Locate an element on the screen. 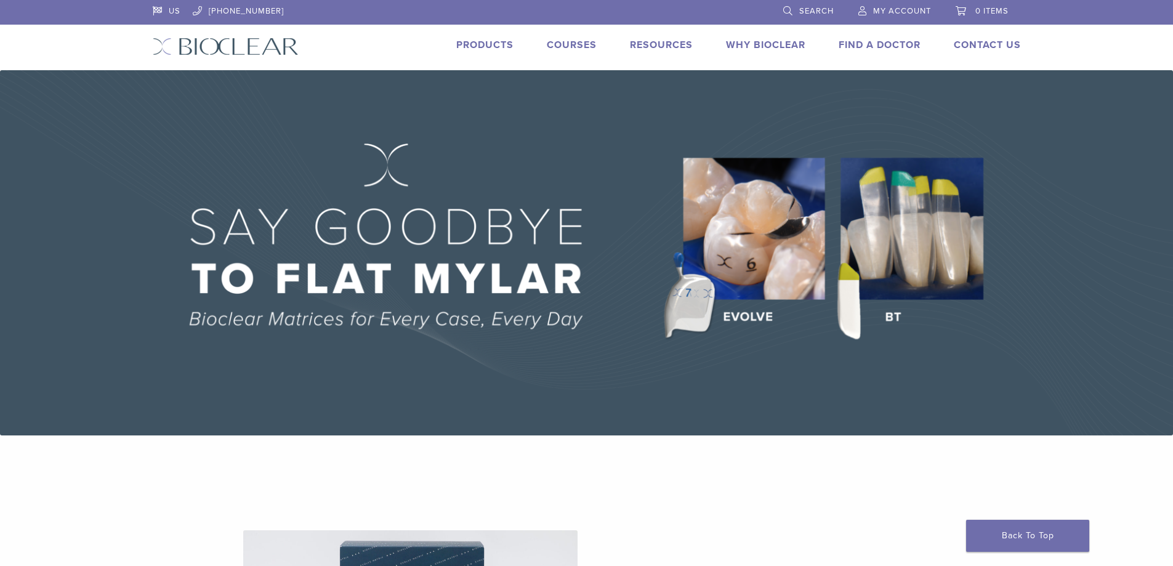  span: 0 items is located at coordinates (992, 11).